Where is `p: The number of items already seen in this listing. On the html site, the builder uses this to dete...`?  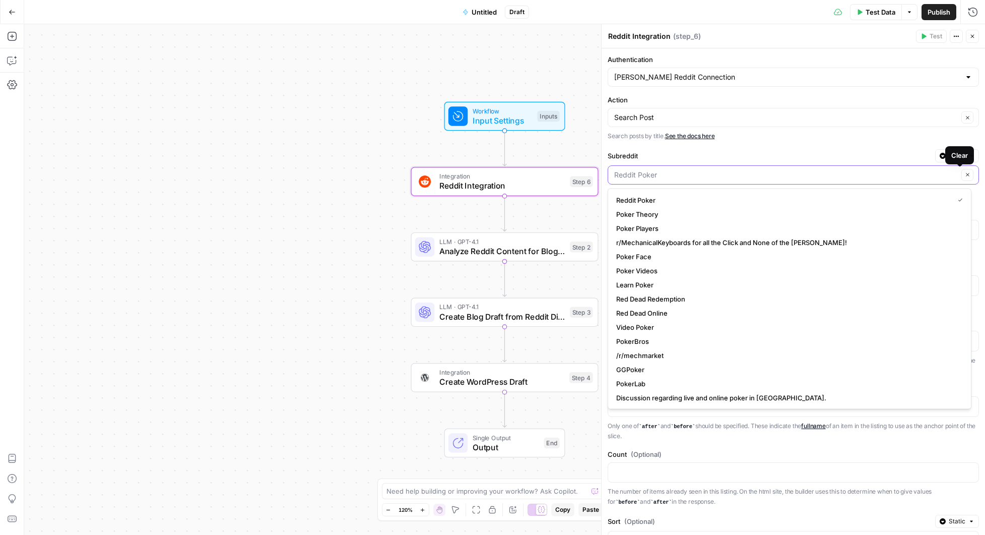 p: The number of items already seen in this listing. On the html site, the builder uses this to dete... is located at coordinates (793, 496).